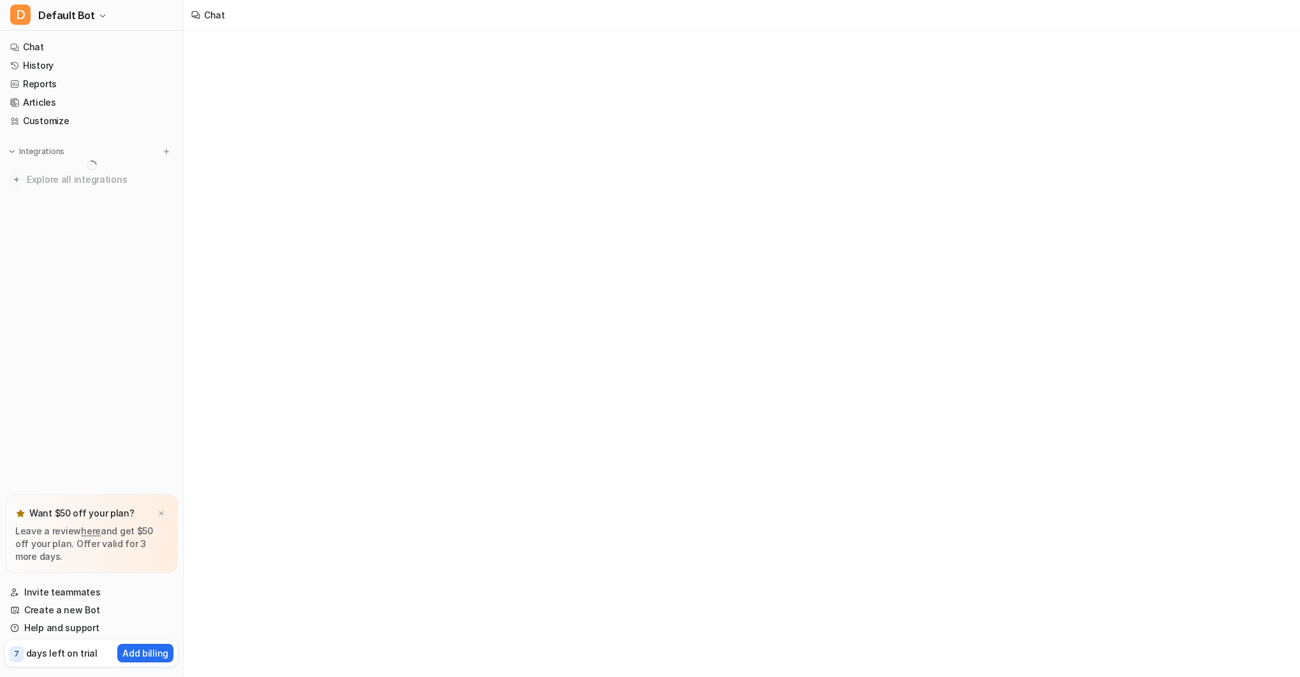  What do you see at coordinates (91, 180) in the screenshot?
I see `a: Explore all integrations` at bounding box center [91, 180].